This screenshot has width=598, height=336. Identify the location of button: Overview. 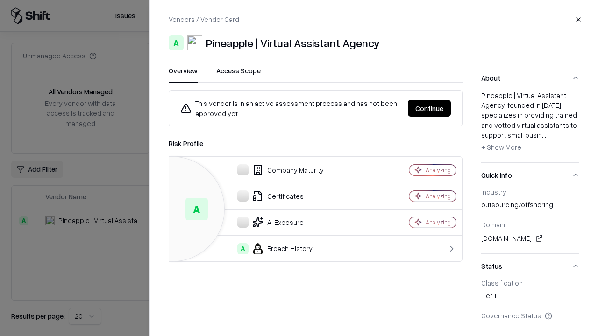
(183, 74).